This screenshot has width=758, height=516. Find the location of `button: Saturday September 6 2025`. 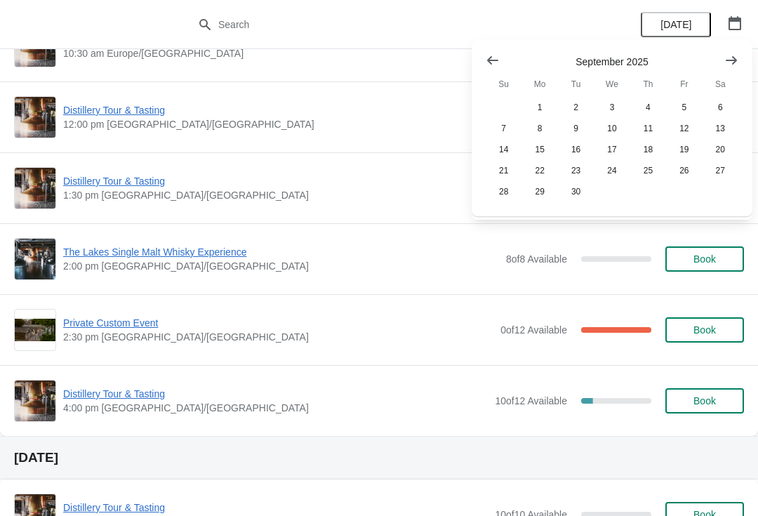

button: Saturday September 6 2025 is located at coordinates (720, 107).